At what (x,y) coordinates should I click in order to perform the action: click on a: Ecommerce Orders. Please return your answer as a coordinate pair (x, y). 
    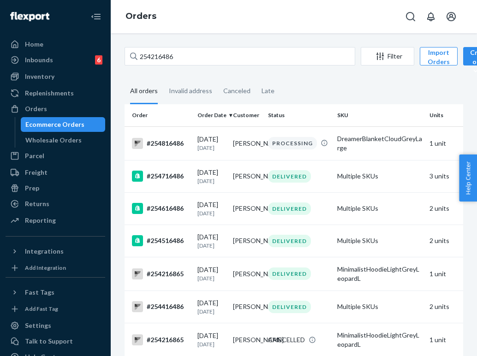
    Looking at the image, I should click on (63, 125).